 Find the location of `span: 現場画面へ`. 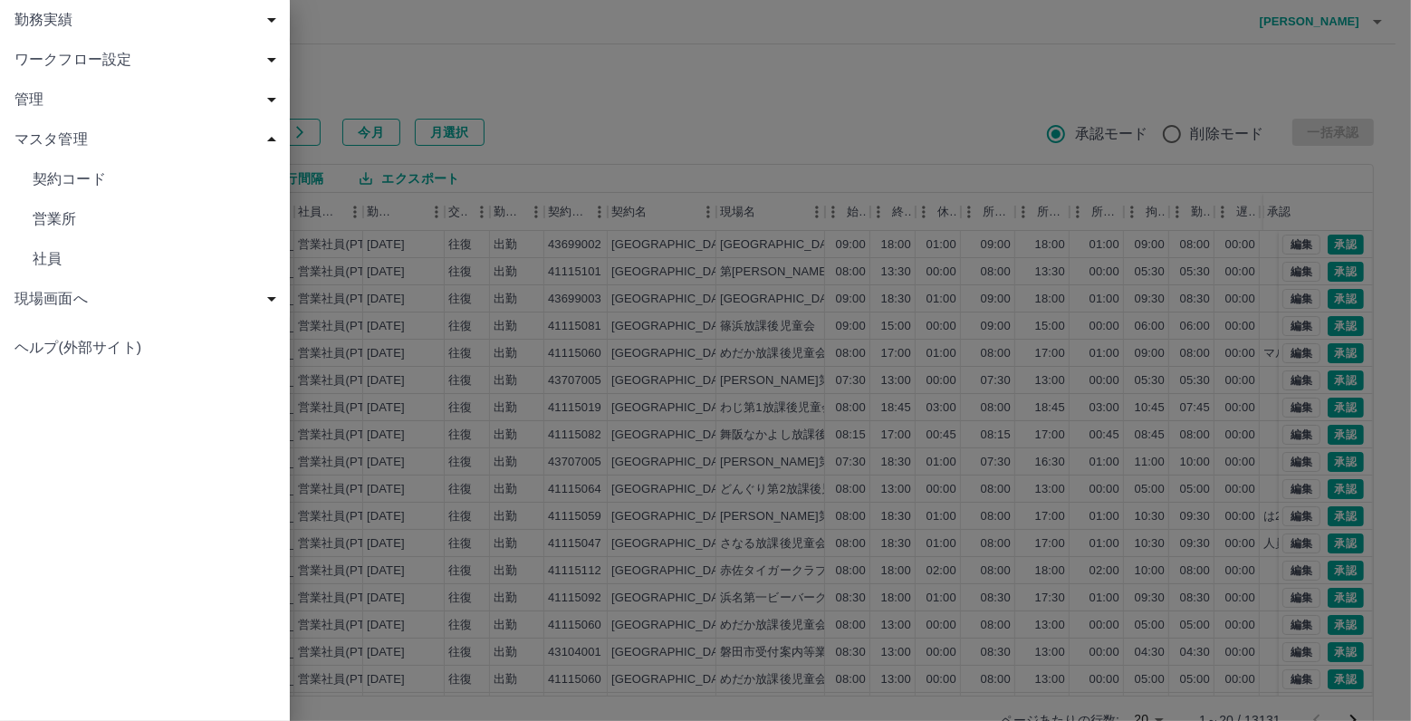

span: 現場画面へ is located at coordinates (149, 299).